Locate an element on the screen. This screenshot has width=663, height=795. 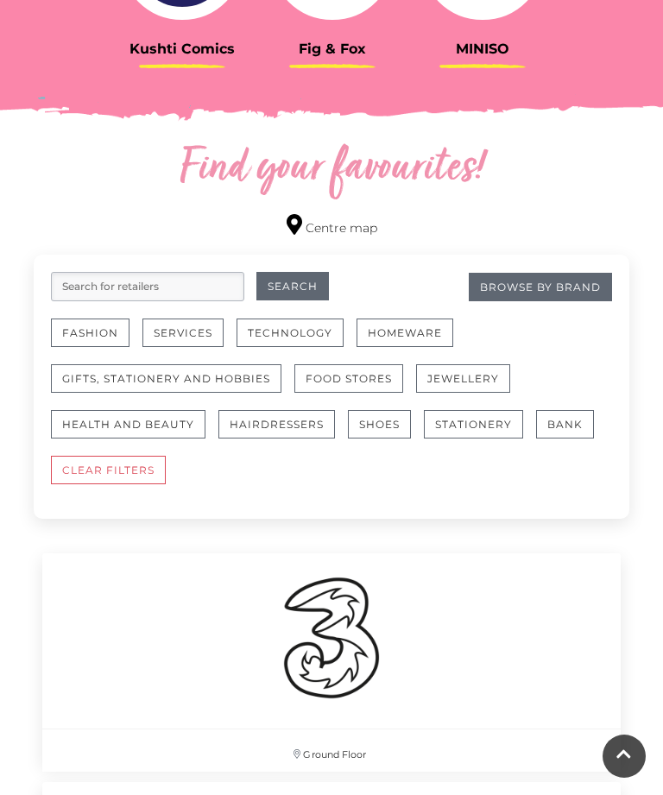
button: Gifts, Stationery and Hobbies is located at coordinates (166, 378).